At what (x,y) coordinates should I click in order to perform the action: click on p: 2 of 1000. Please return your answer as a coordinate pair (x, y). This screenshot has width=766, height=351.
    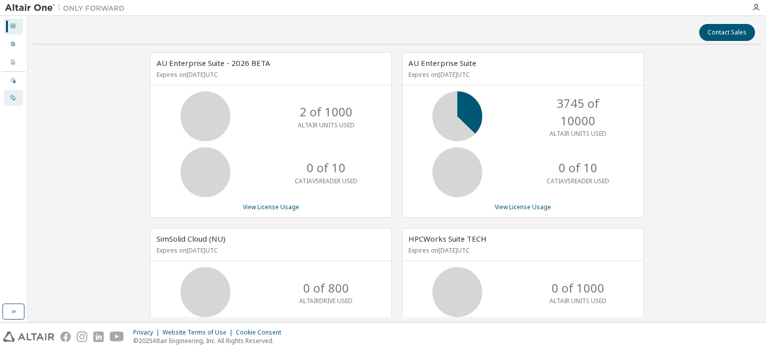
    Looking at the image, I should click on (326, 112).